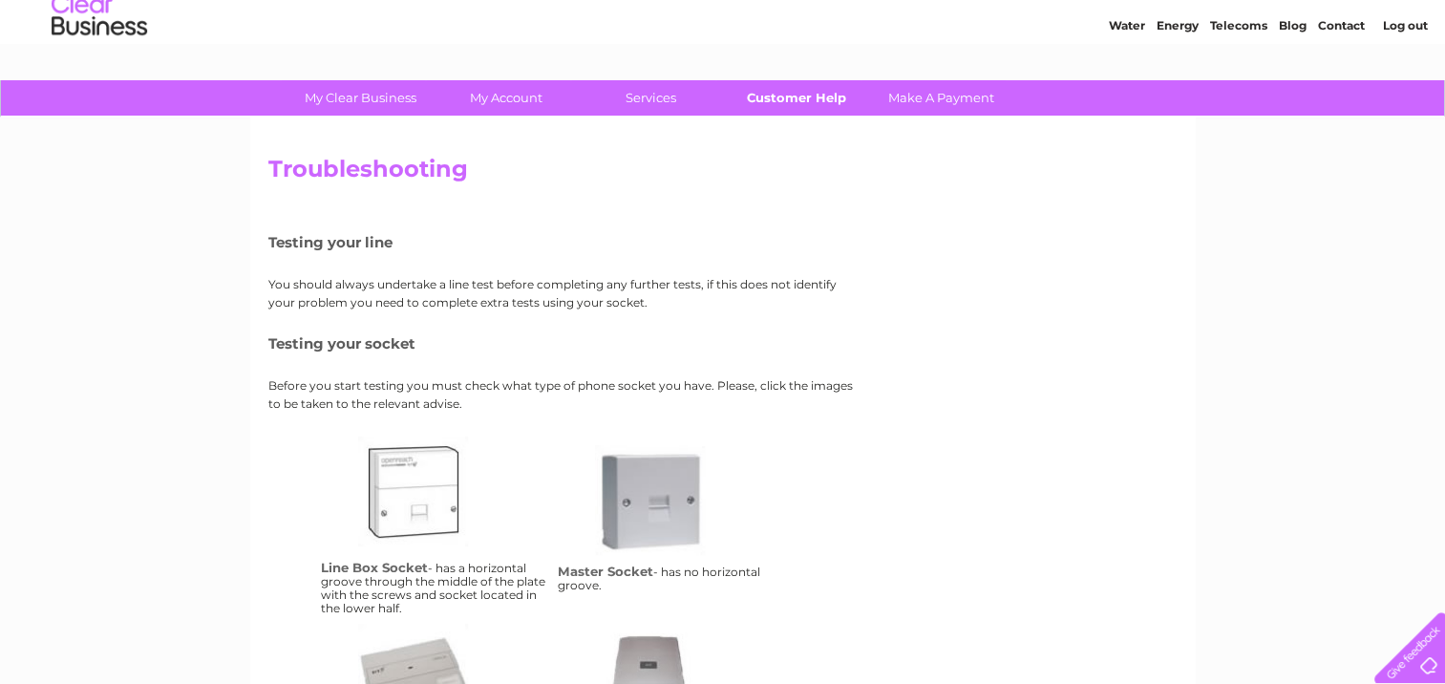 The height and width of the screenshot is (684, 1445). I want to click on a: Water, so click(1127, 88).